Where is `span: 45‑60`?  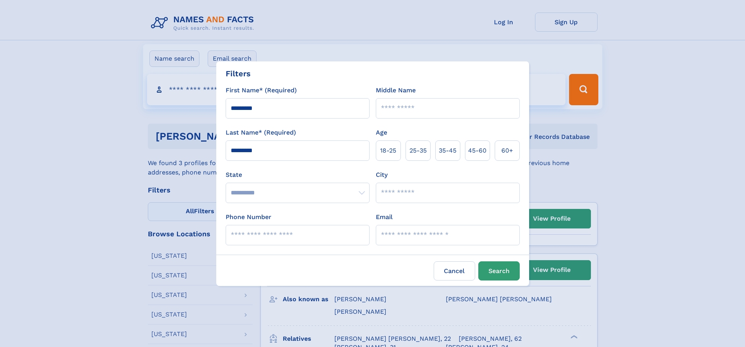 span: 45‑60 is located at coordinates (477, 151).